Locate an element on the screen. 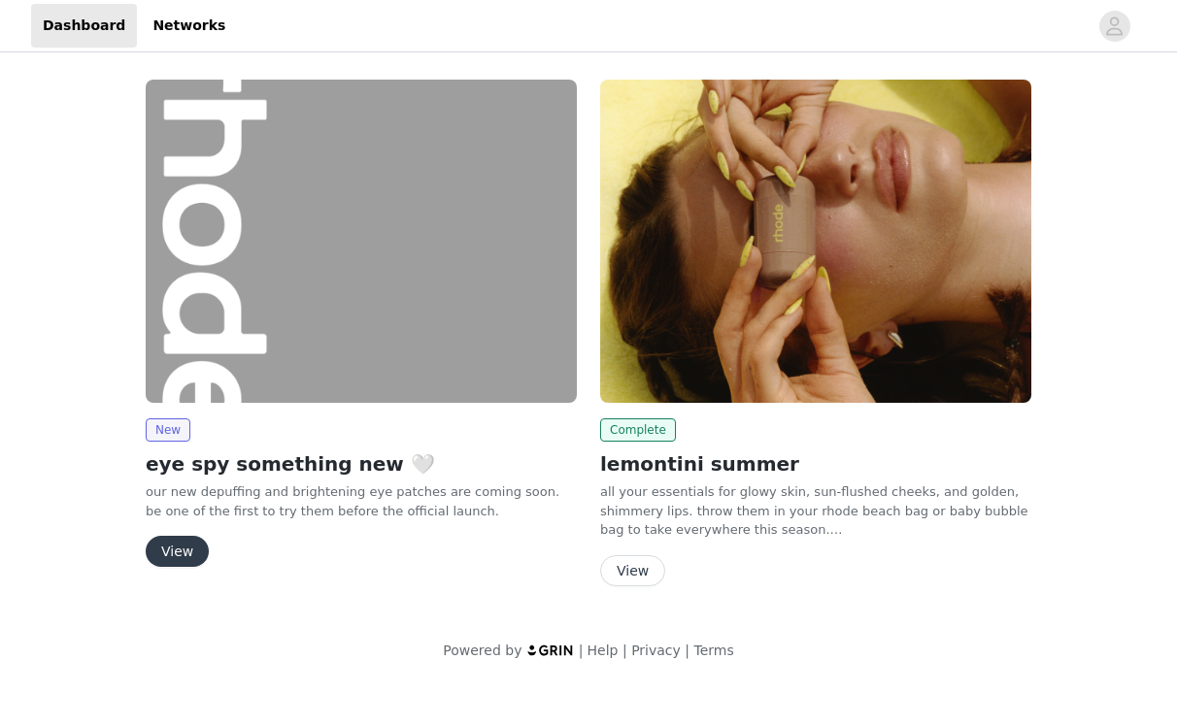  span: Complete is located at coordinates (638, 430).